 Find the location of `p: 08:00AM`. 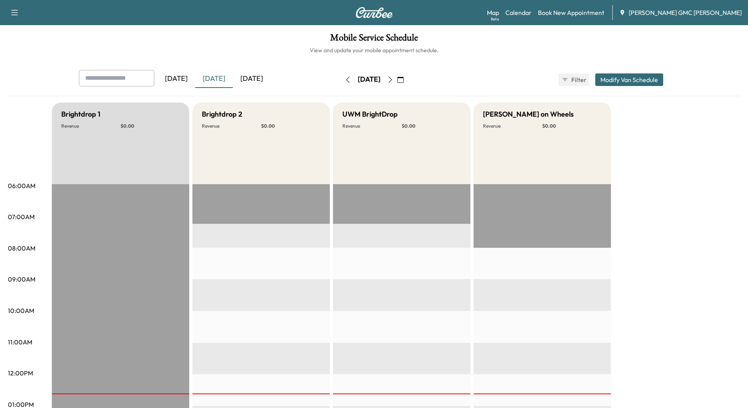

p: 08:00AM is located at coordinates (22, 248).